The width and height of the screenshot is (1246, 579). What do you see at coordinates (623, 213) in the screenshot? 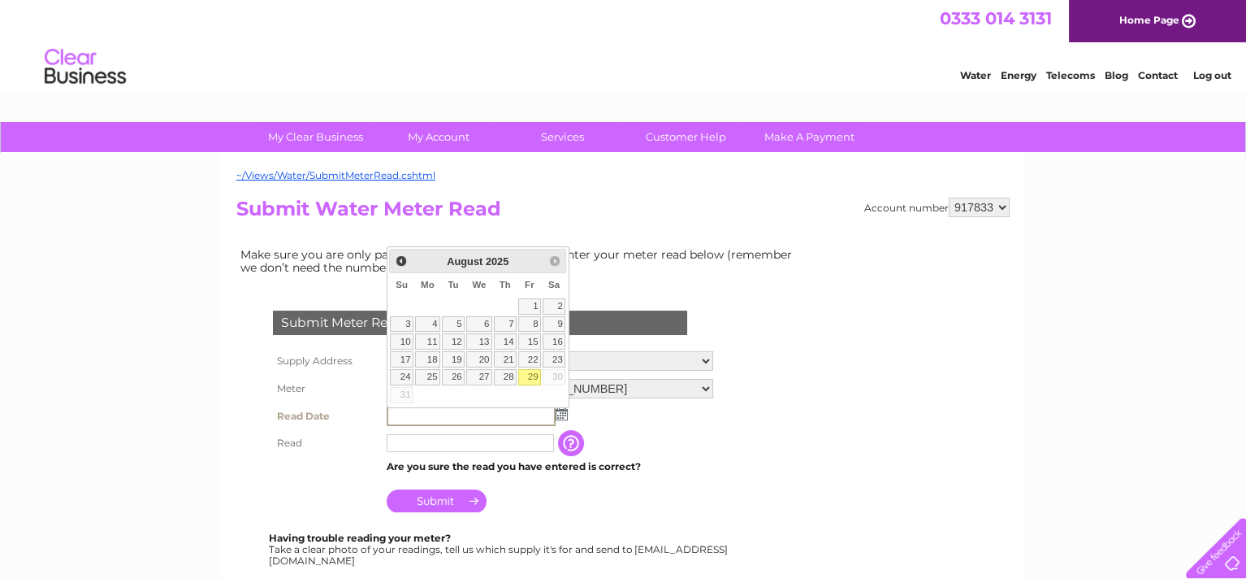
I see `h2: Submit Water Meter Read` at bounding box center [623, 213].